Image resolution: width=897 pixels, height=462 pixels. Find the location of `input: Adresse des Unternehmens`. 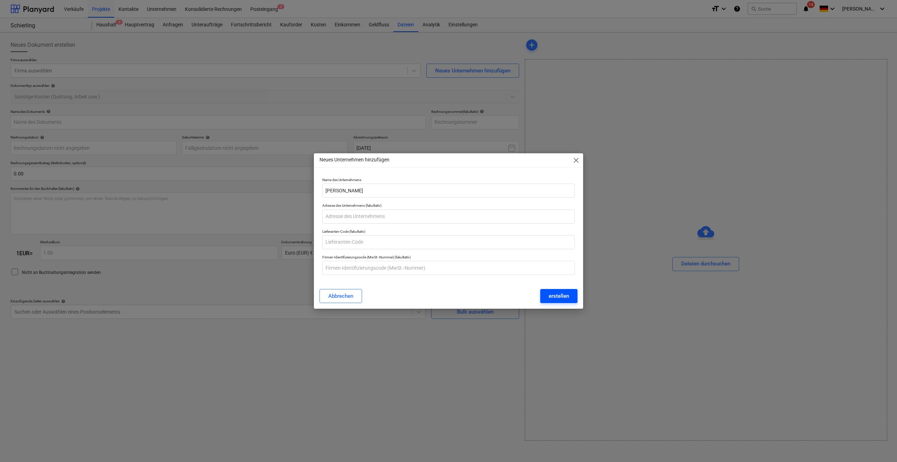

input: Adresse des Unternehmens is located at coordinates (449, 217).